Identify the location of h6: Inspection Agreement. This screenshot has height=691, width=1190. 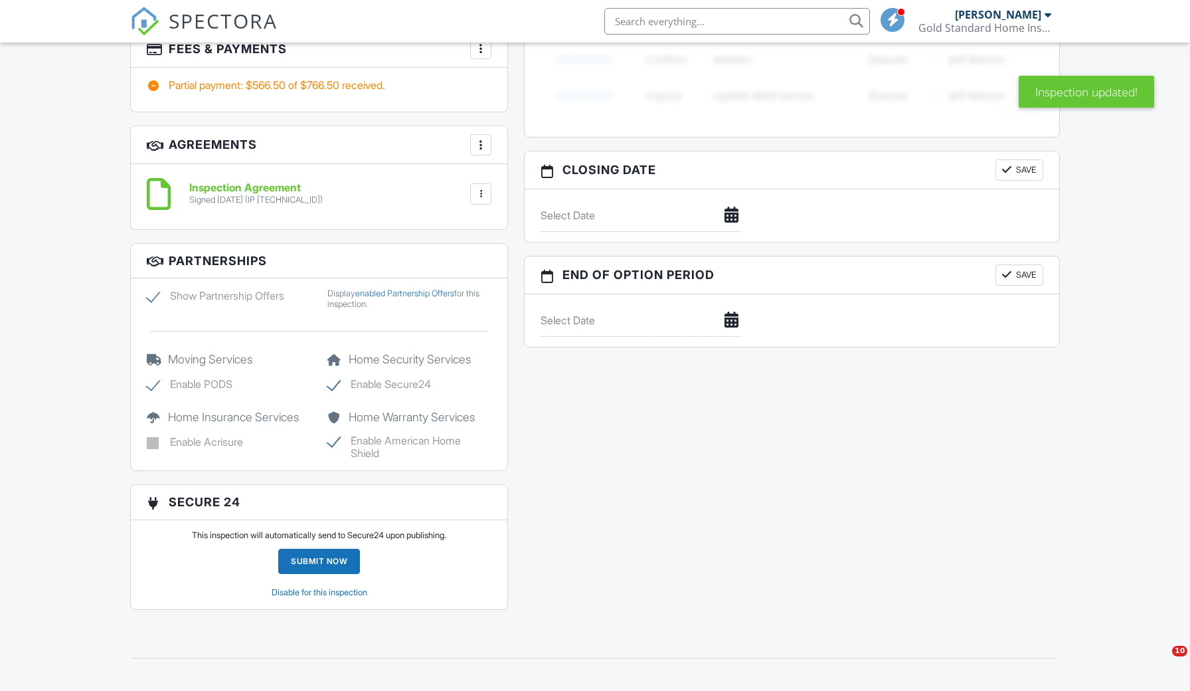
(256, 188).